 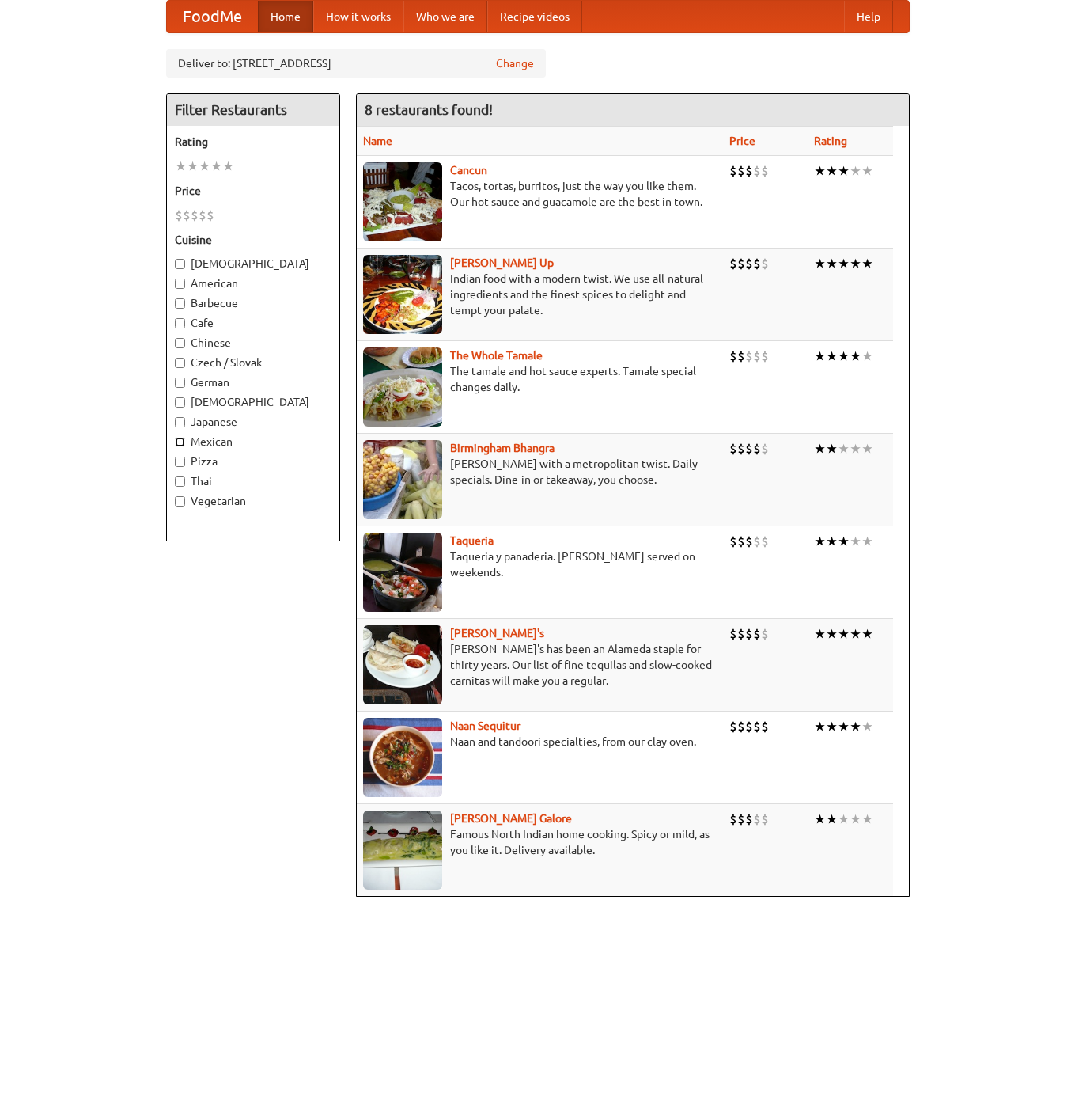 I want to click on img: wholetamale.jpg, so click(x=402, y=387).